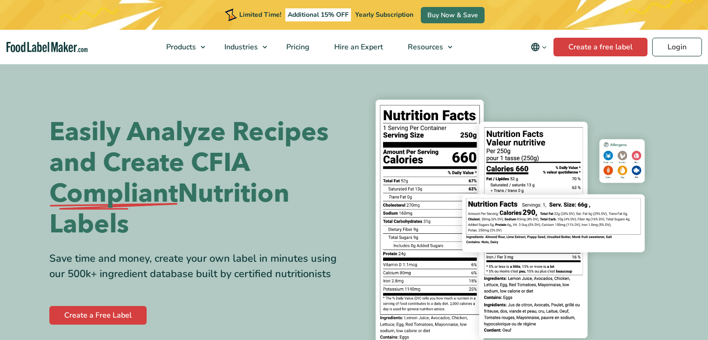  What do you see at coordinates (297, 47) in the screenshot?
I see `span: Pricing` at bounding box center [297, 47].